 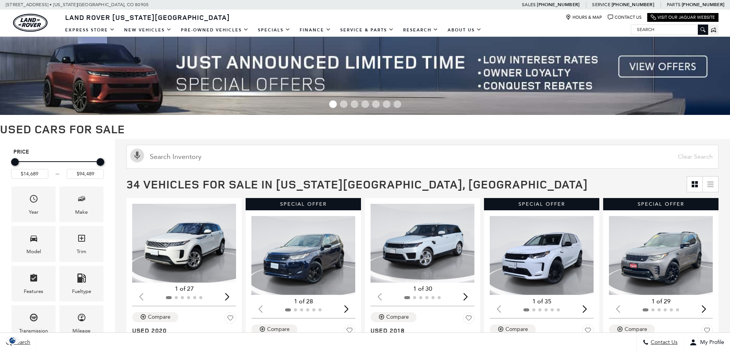 What do you see at coordinates (706, 342) in the screenshot?
I see `button: Open user profile menu` at bounding box center [706, 342].